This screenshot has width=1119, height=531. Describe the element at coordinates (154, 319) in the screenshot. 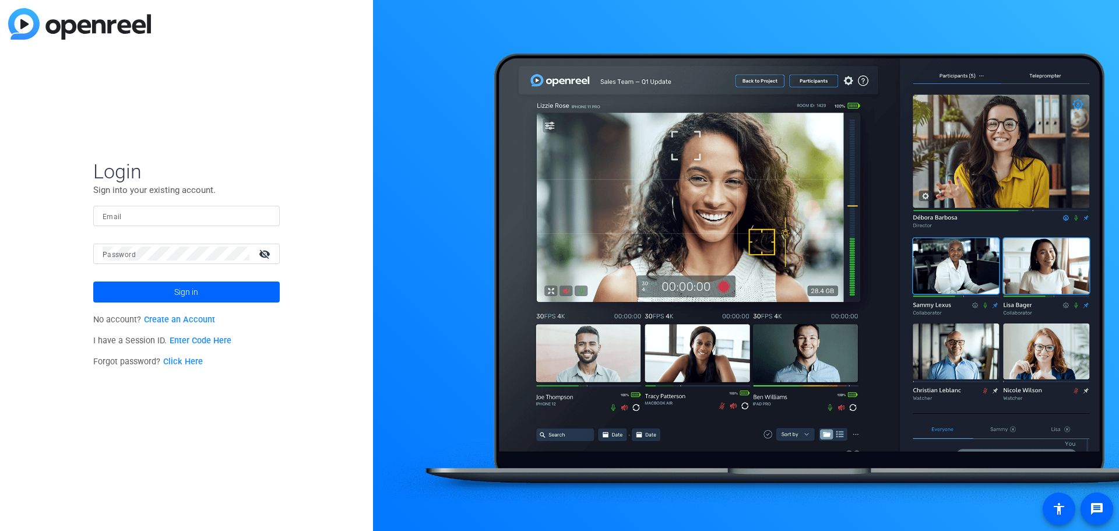

I see `span: No account?` at that location.